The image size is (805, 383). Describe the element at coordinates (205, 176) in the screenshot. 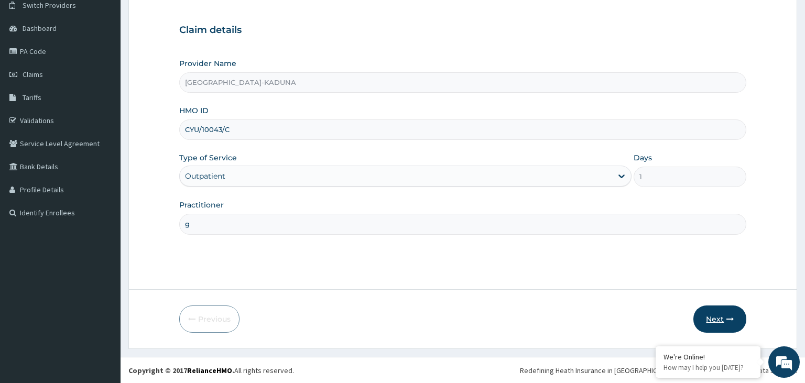

I see `div: Outpatient` at that location.